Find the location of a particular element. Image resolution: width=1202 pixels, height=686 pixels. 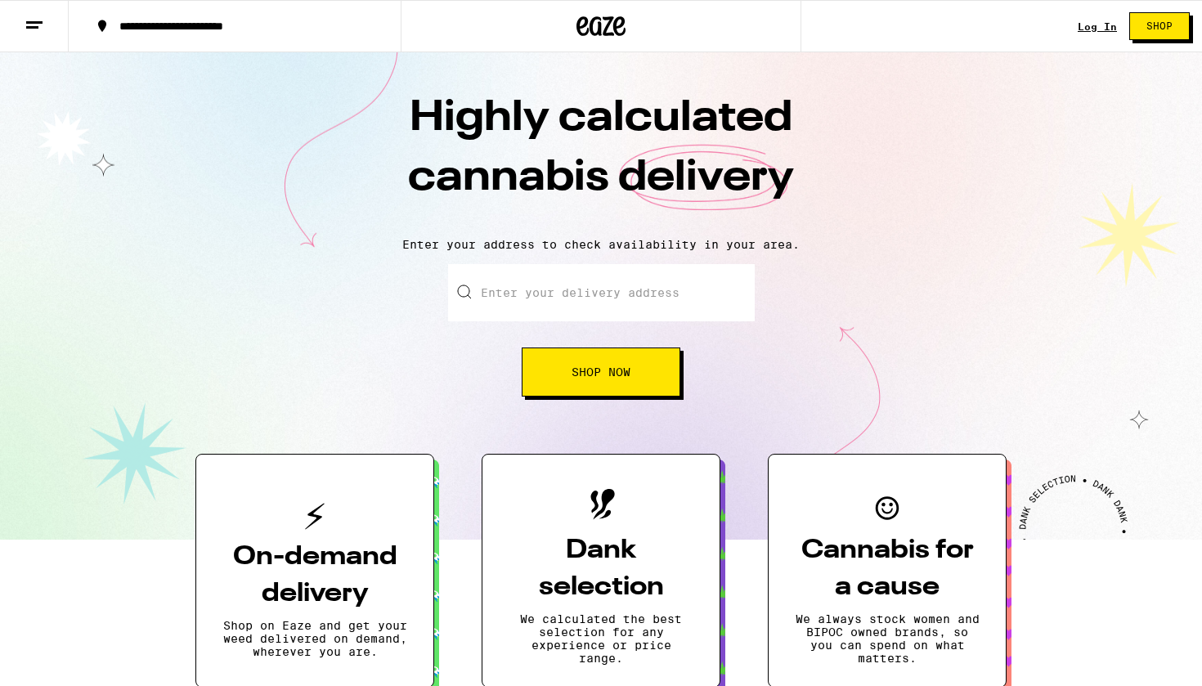

p: Shop on Eaze and get your weed delivered on demand, wherever you are. is located at coordinates (315, 638).